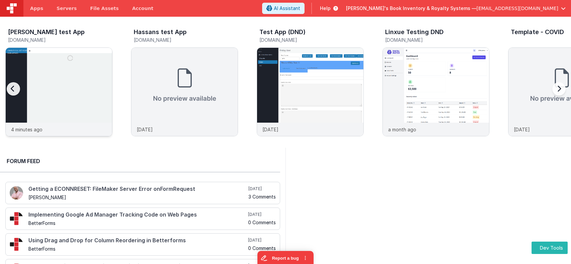 The height and width of the screenshot is (264, 571). What do you see at coordinates (48, 7) in the screenshot?
I see `span: More options` at bounding box center [48, 7].